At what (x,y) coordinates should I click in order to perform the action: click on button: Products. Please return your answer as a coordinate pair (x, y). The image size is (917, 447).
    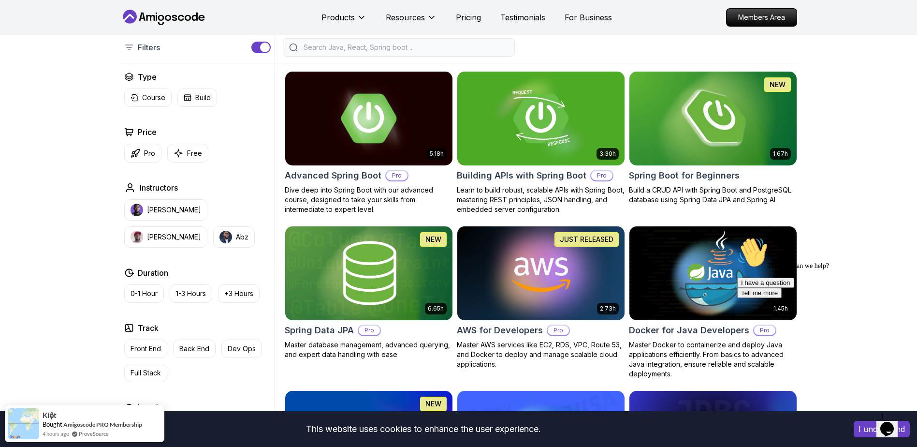
    Looking at the image, I should click on (344, 21).